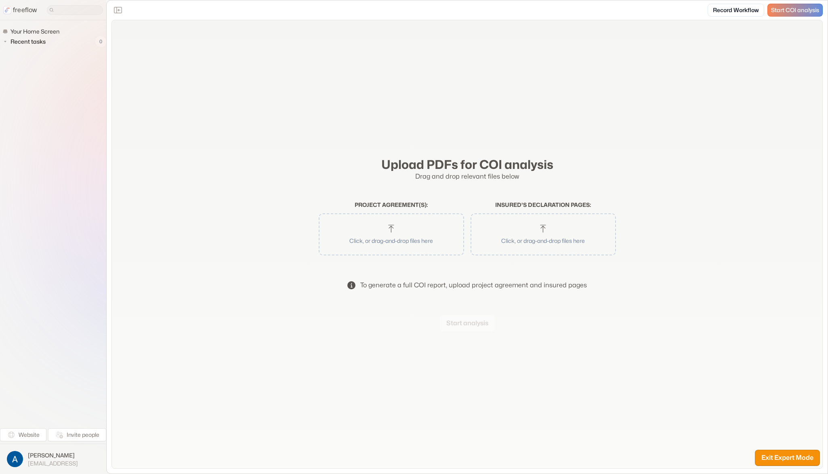 The height and width of the screenshot is (474, 828). I want to click on button: Exit Expert Mode, so click(787, 458).